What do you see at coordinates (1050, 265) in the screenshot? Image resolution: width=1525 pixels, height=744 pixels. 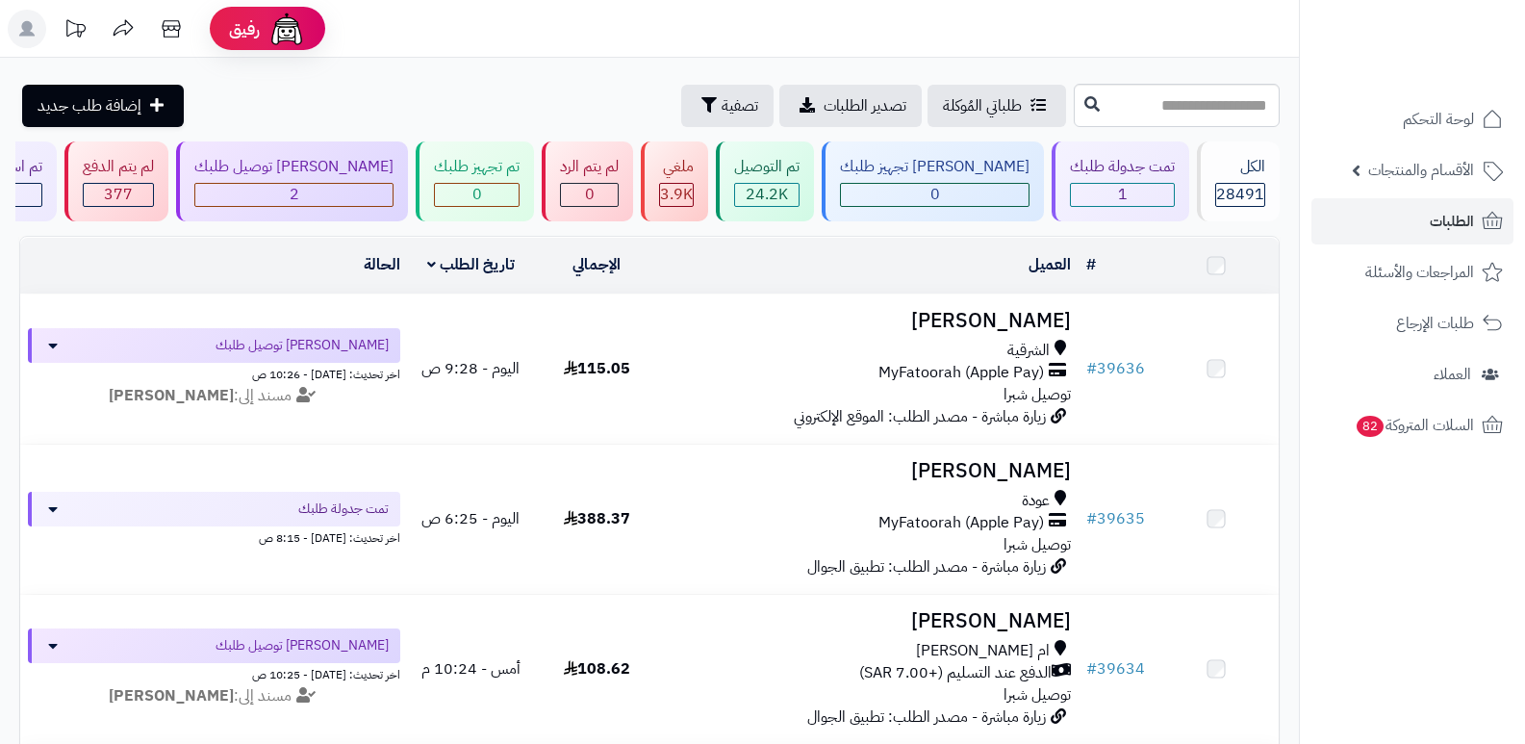 I see `a: العميل` at bounding box center [1050, 265].